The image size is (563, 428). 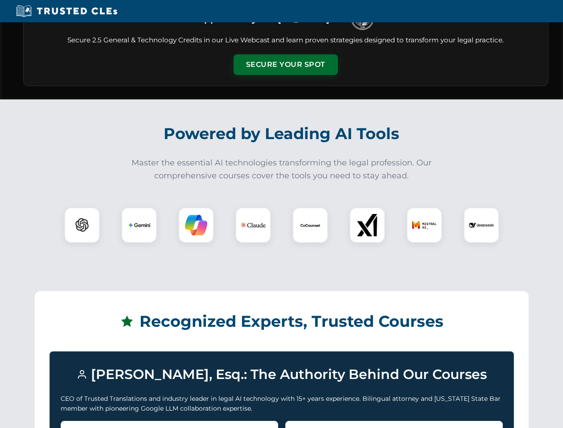 I want to click on img: ChatGPT Logo, so click(x=82, y=225).